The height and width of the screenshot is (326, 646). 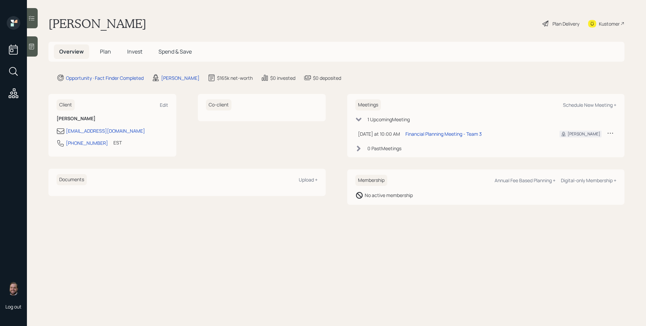 I want to click on div: Digital-only Membership +, so click(x=589, y=180).